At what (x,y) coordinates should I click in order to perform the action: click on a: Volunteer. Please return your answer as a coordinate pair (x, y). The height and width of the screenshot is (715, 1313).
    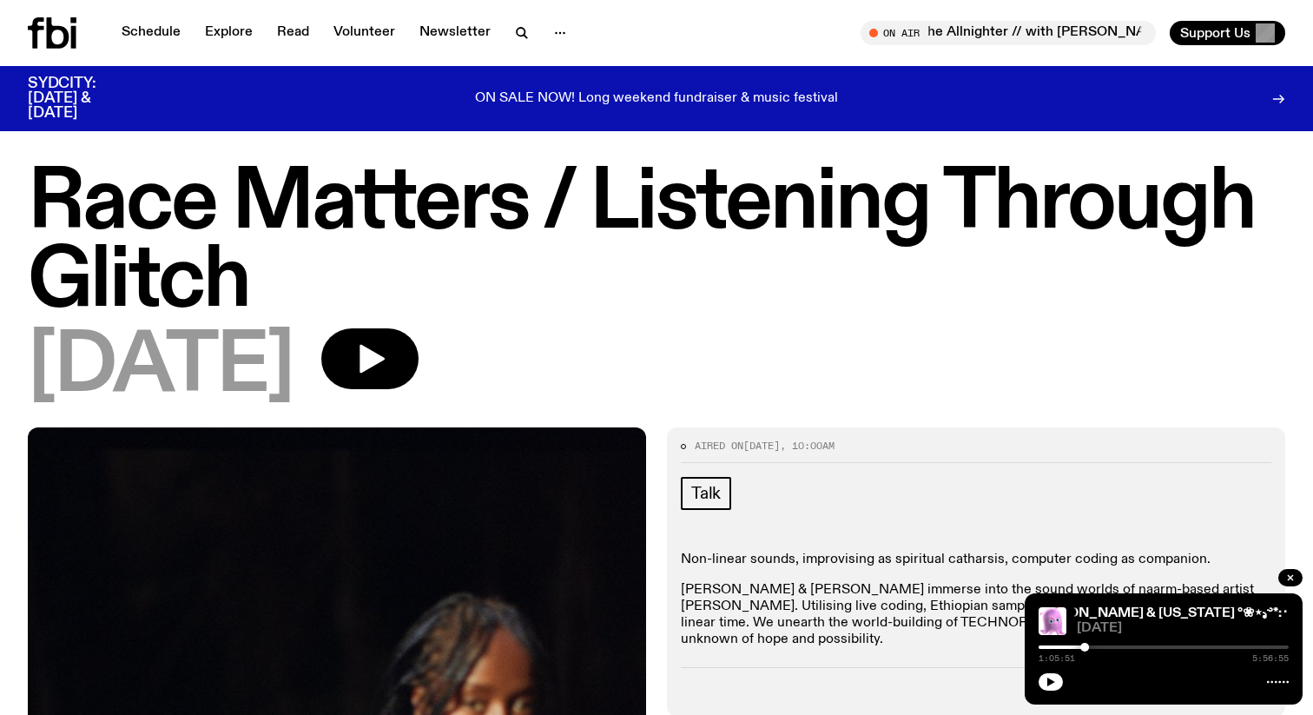
    Looking at the image, I should click on (364, 33).